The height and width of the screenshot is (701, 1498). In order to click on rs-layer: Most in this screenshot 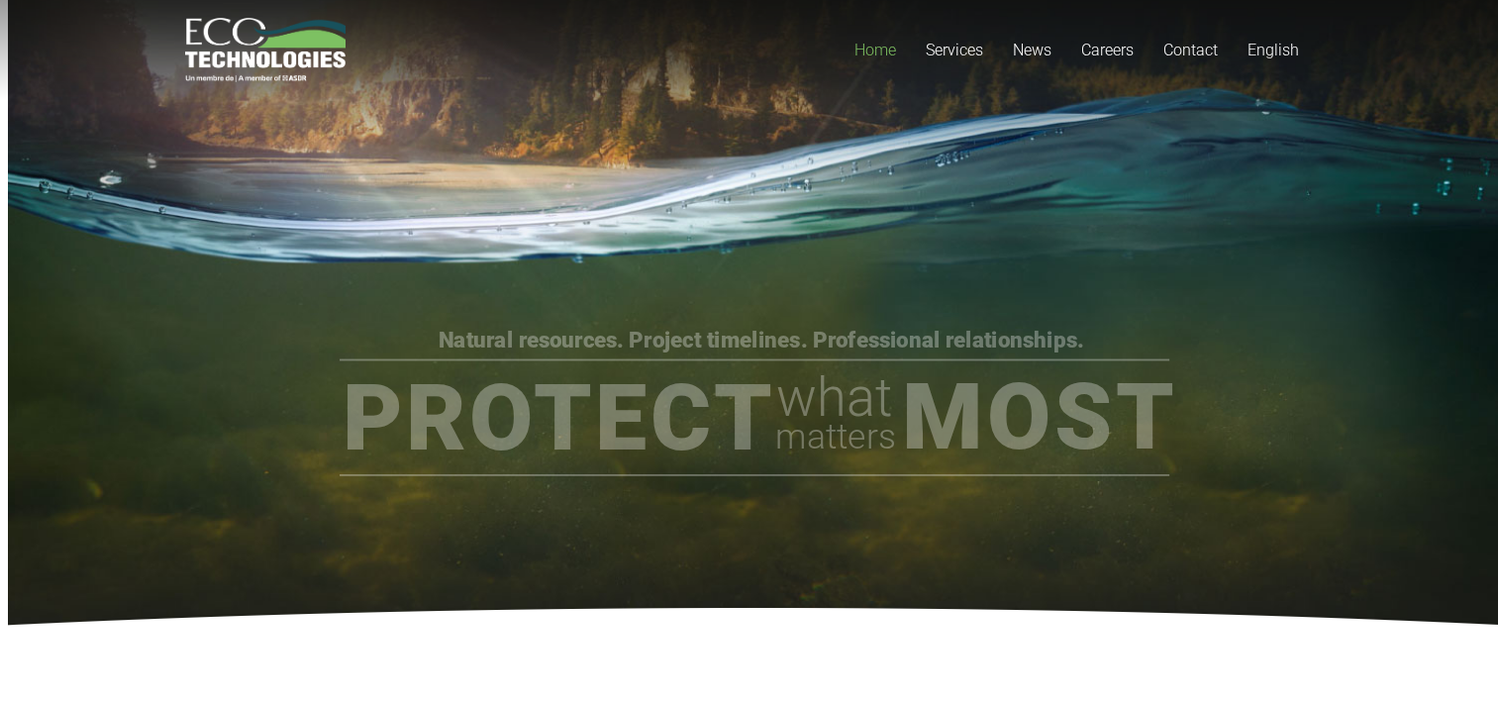, I will do `click(1040, 417)`.